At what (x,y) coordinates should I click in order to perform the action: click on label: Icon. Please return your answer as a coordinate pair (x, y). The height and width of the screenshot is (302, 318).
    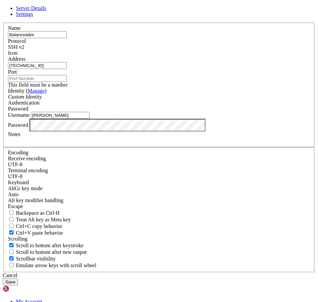
    Looking at the image, I should click on (13, 53).